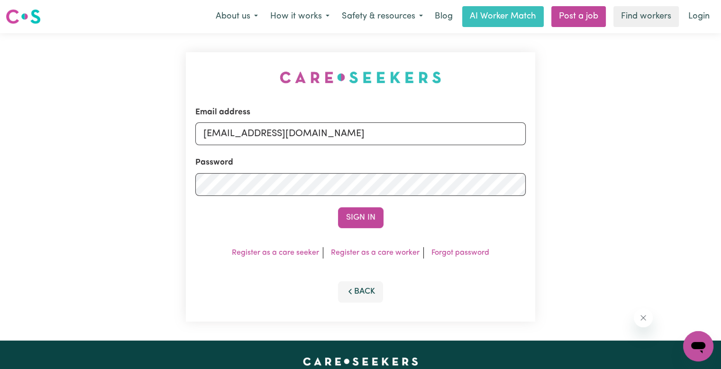 This screenshot has width=721, height=369. I want to click on button: How it works, so click(300, 17).